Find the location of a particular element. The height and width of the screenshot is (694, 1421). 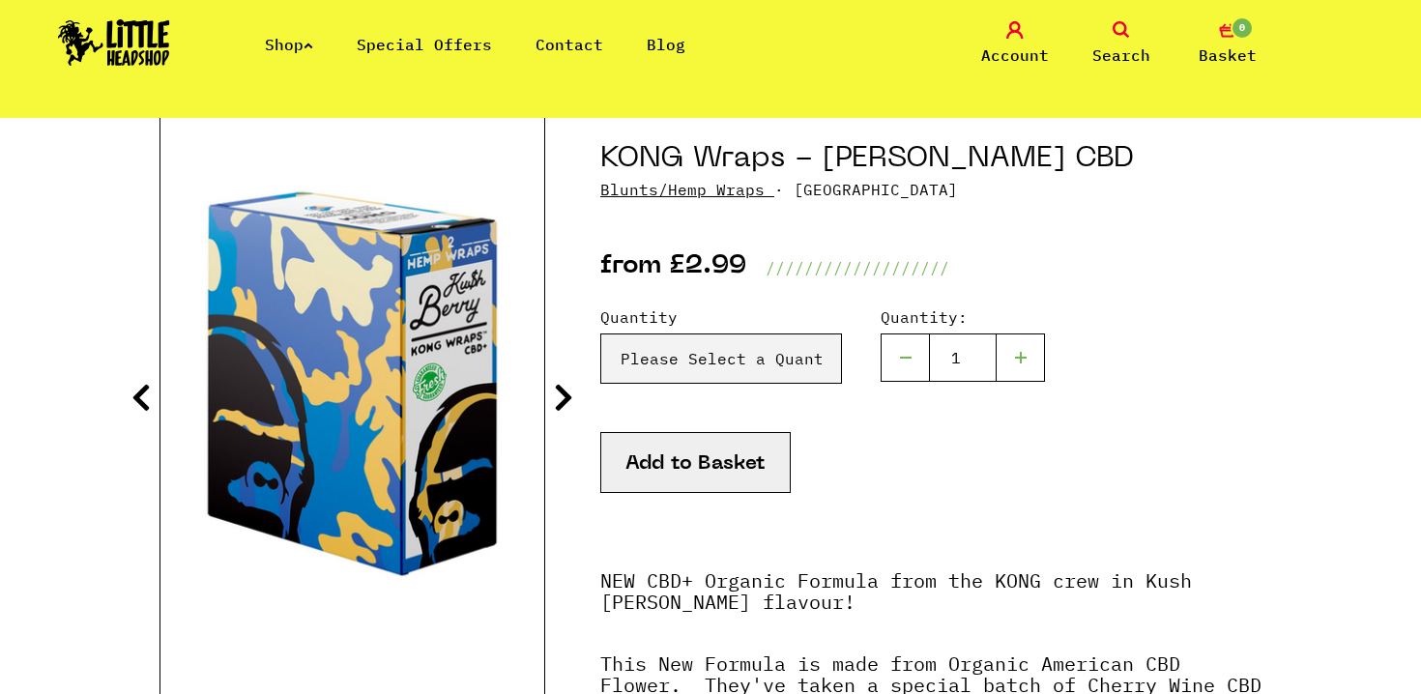

label: Quantity is located at coordinates (721, 317).